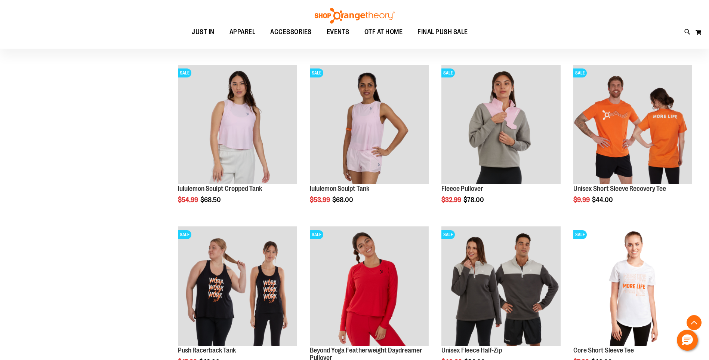  I want to click on a: OTF AT HOME, so click(384, 32).